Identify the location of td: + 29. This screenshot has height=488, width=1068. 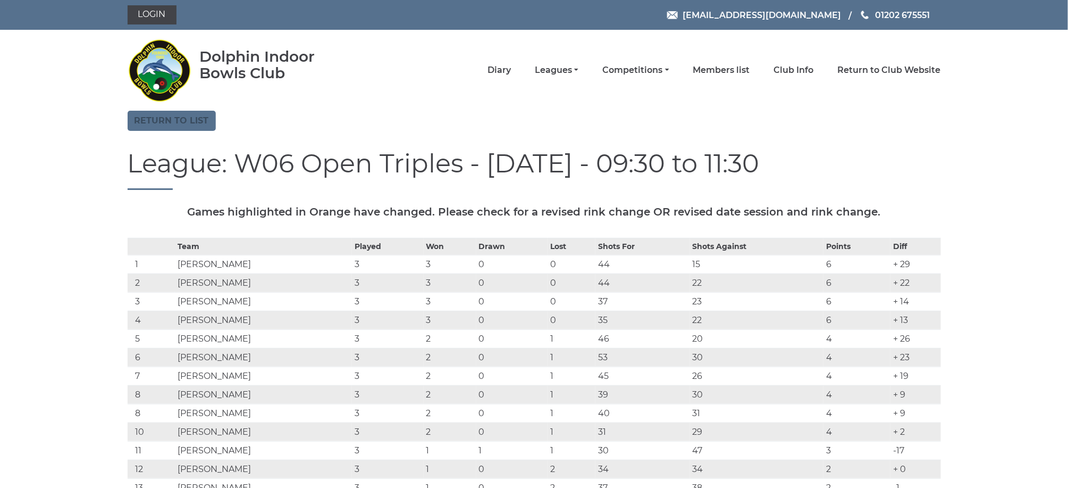
(916, 264).